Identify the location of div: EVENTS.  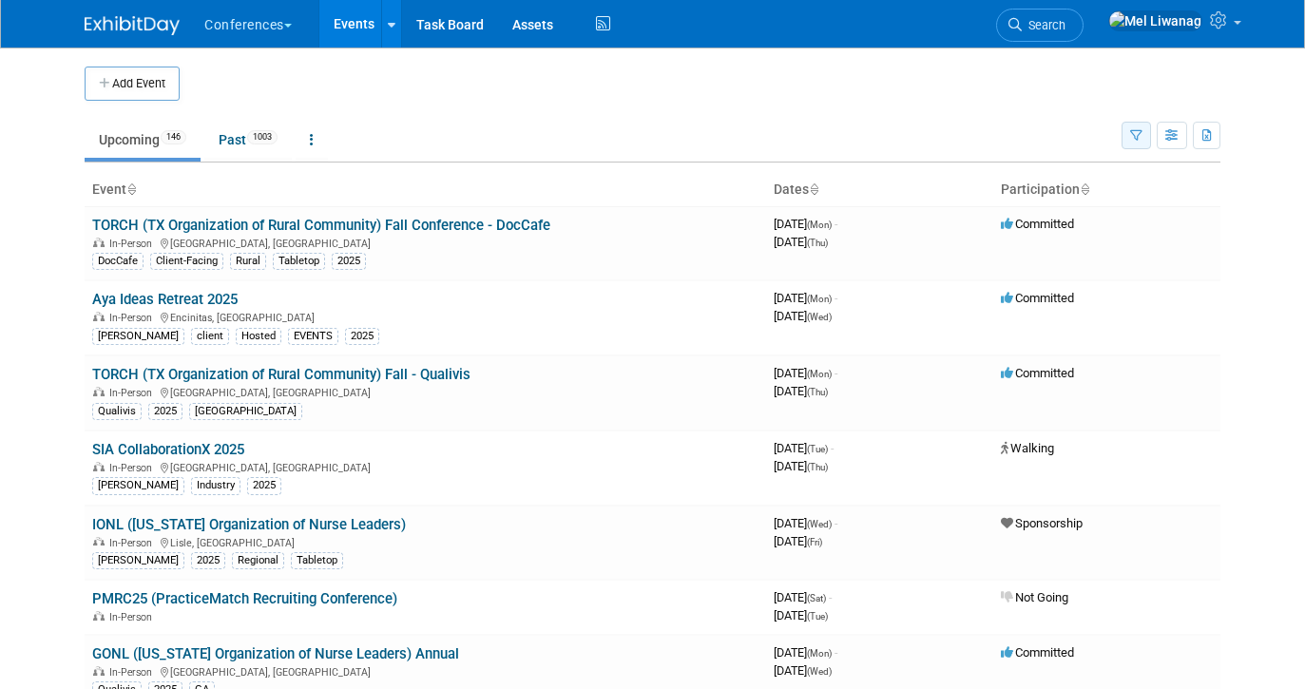
(313, 336).